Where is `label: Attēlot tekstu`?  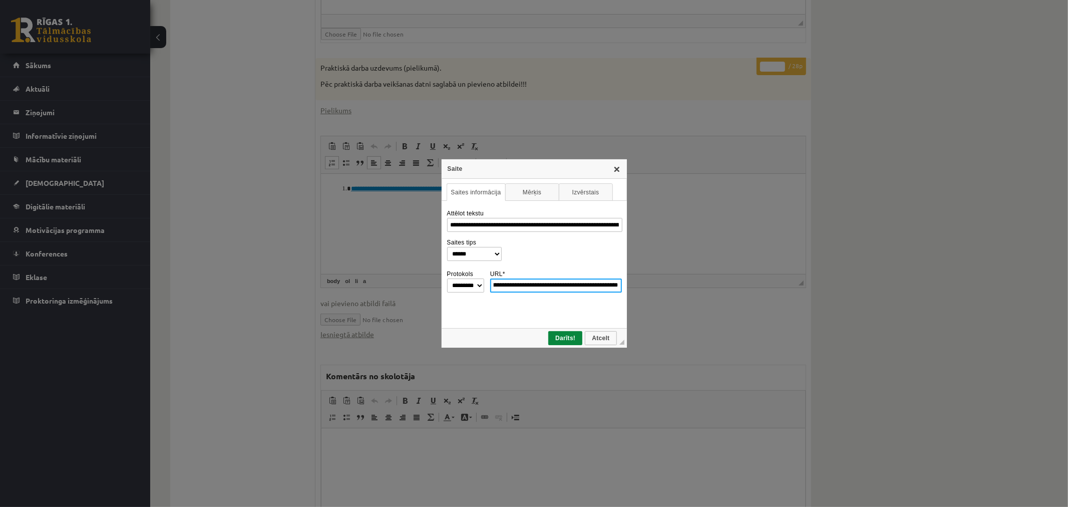
label: Attēlot tekstu is located at coordinates (466, 213).